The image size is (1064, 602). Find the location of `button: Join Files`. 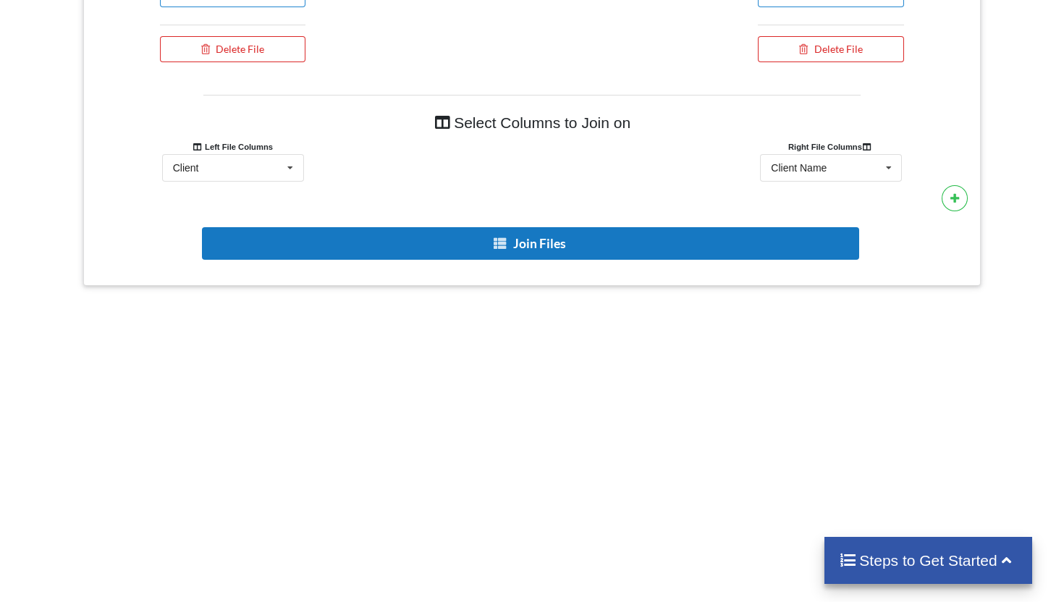

button: Join Files is located at coordinates (531, 243).